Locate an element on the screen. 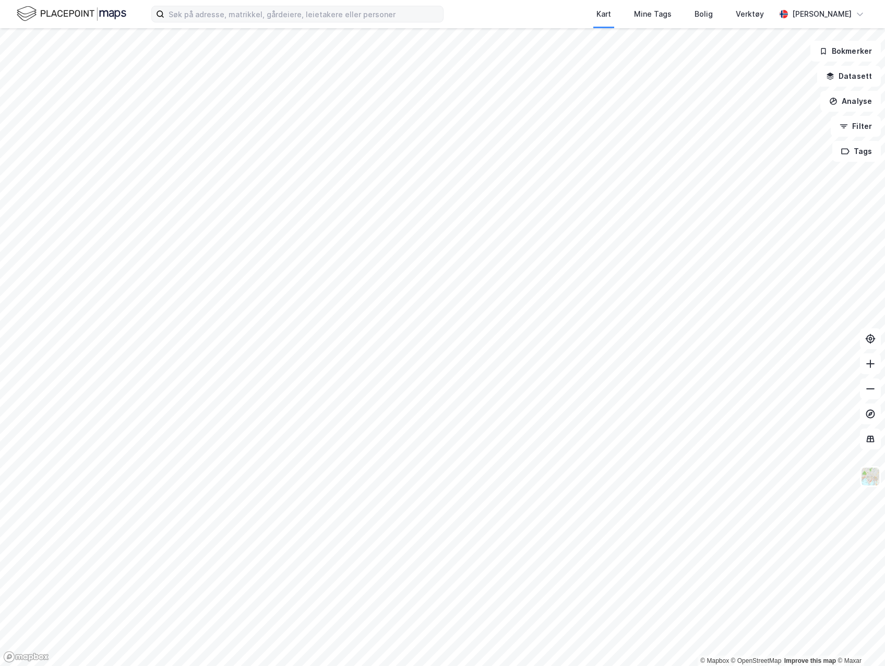 This screenshot has width=885, height=666. div: Kart is located at coordinates (604, 14).